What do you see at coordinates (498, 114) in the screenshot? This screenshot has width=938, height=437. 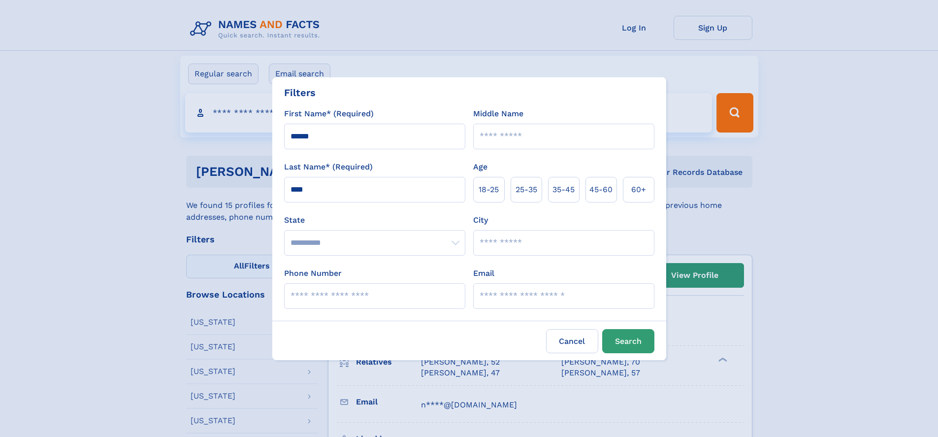 I see `label: Middle Name` at bounding box center [498, 114].